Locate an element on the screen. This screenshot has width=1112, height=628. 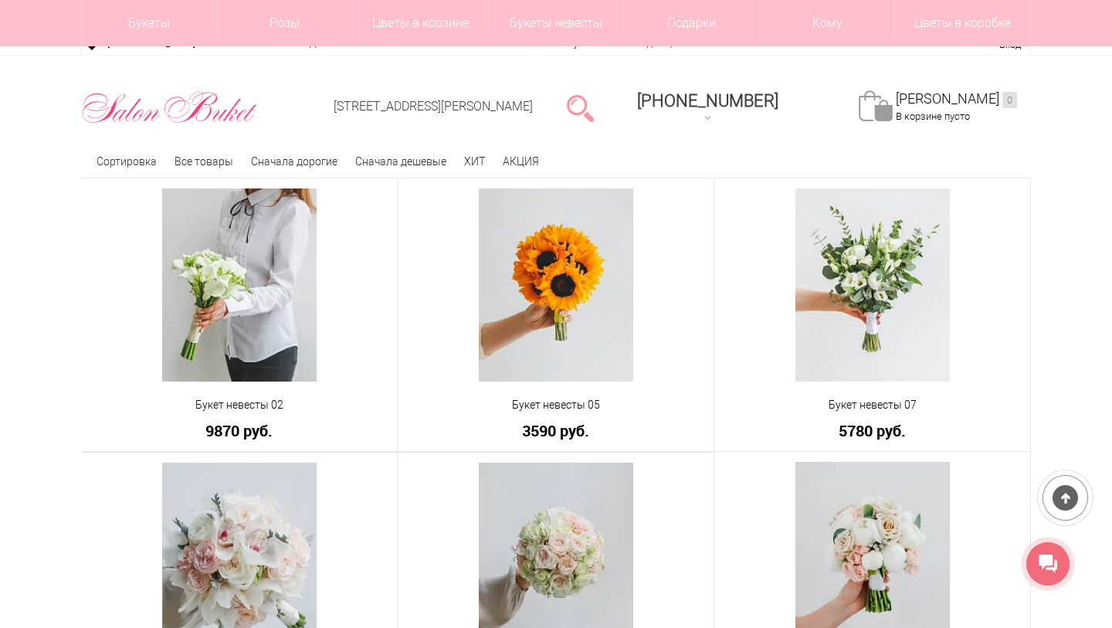
a: 5780 руб. is located at coordinates (872, 430).